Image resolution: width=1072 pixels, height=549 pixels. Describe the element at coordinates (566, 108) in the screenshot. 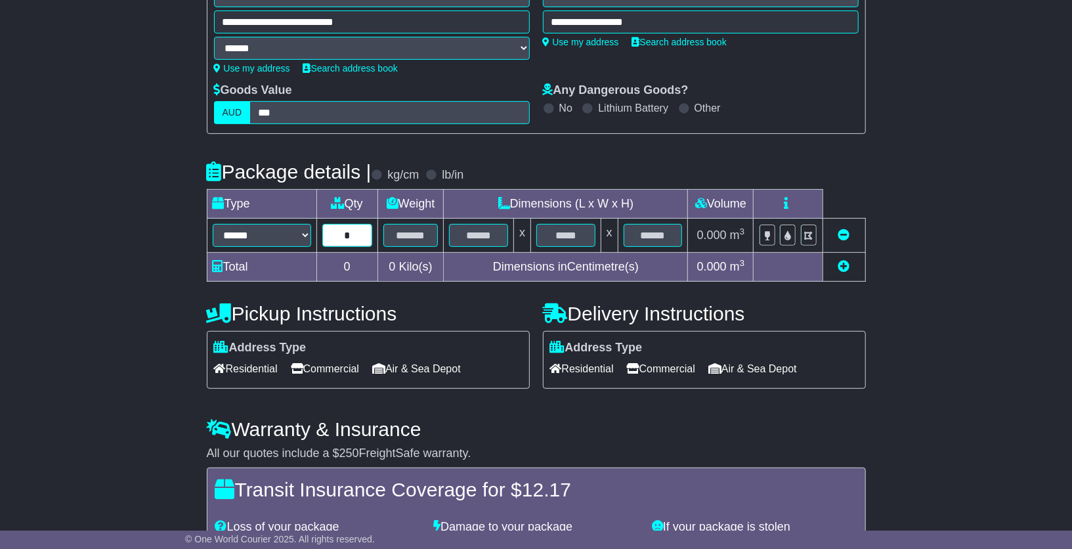

I see `label: No` at that location.